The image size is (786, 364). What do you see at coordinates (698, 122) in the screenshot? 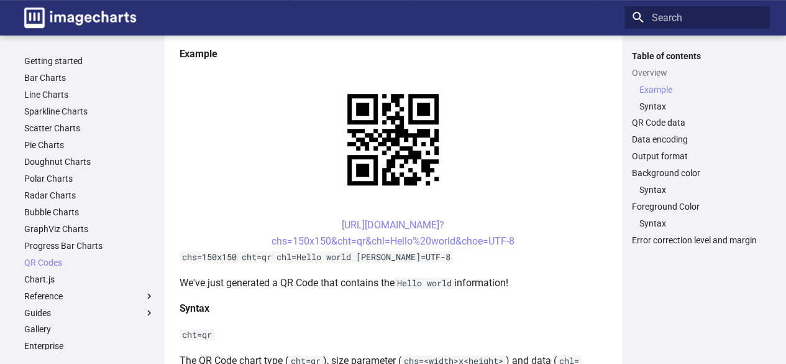
I see `a: QR Code data` at bounding box center [698, 122].